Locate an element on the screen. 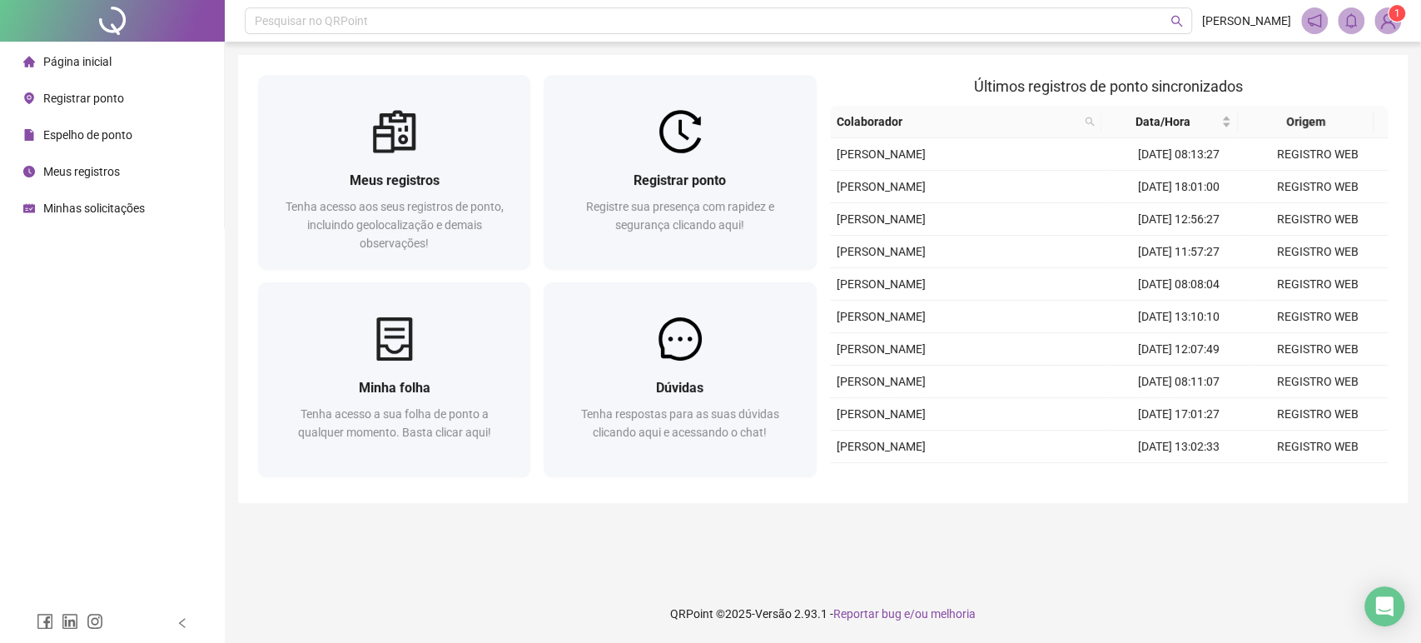 The image size is (1421, 643). span: Colaborador is located at coordinates (957, 122).